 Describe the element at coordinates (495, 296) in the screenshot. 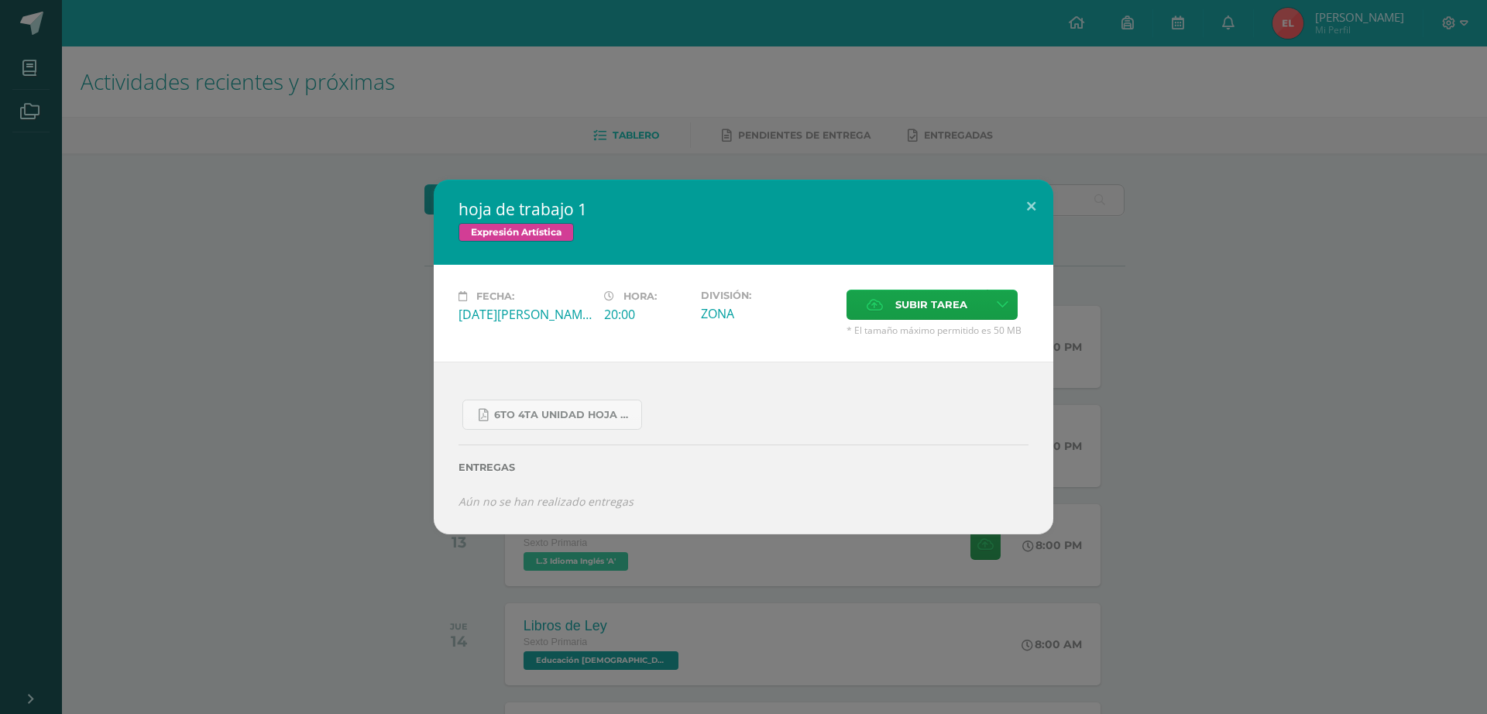

I see `span: Fecha:` at that location.